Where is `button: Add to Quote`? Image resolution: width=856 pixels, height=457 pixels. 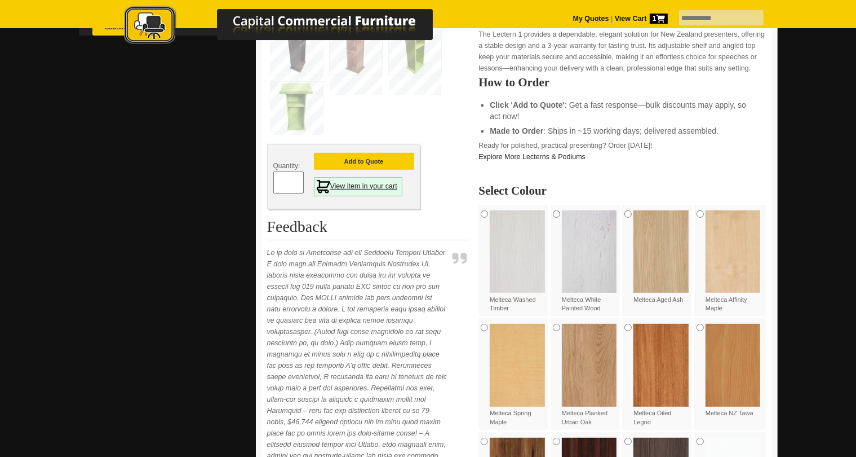 button: Add to Quote is located at coordinates (364, 161).